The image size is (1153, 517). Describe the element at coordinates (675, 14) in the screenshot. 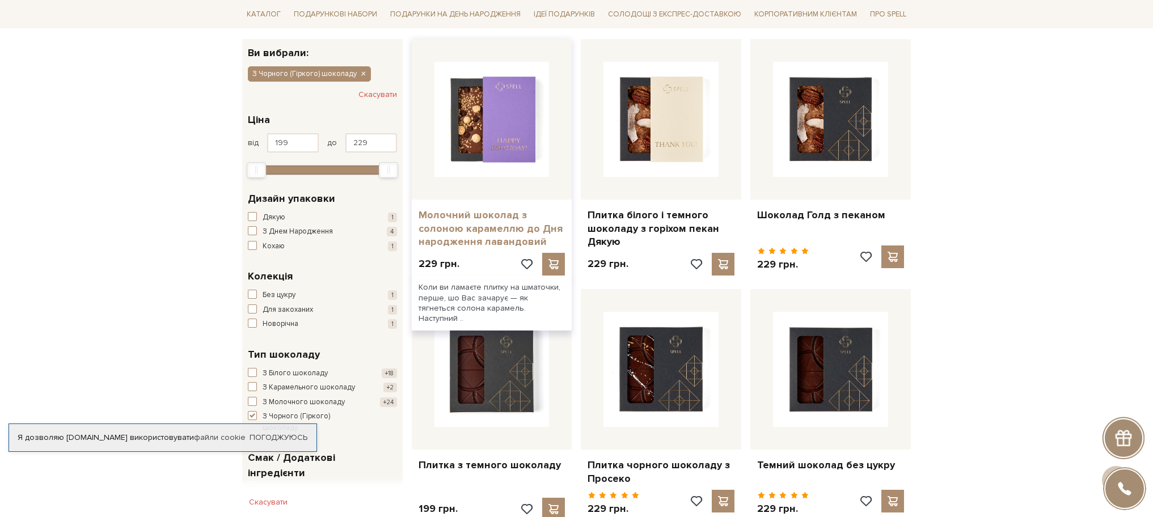

I see `a: Солодощі з експрес-доставкою` at that location.